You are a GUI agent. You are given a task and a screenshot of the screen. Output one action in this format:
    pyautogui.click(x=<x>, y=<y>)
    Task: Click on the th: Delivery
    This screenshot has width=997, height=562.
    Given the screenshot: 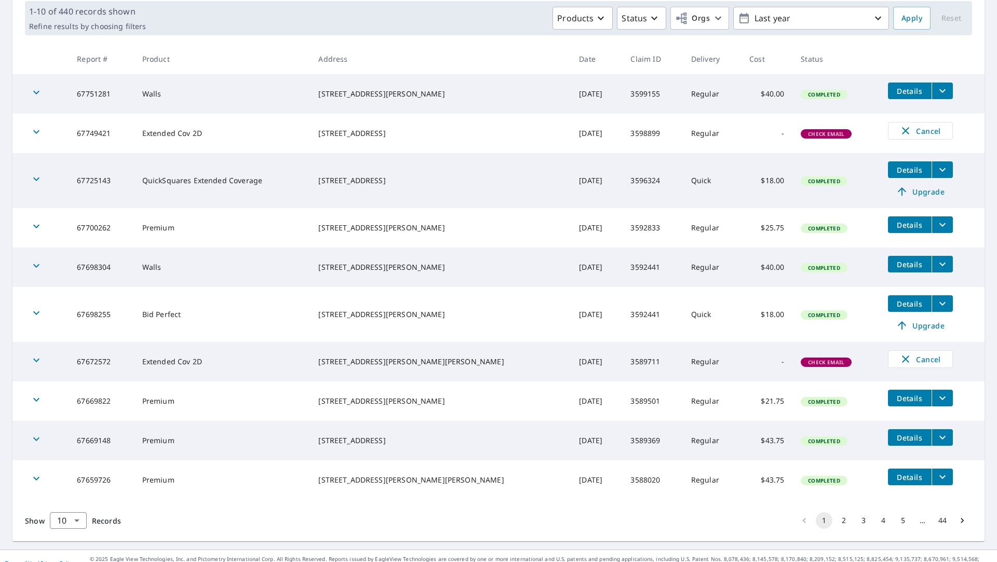 What is the action you would take?
    pyautogui.click(x=712, y=59)
    